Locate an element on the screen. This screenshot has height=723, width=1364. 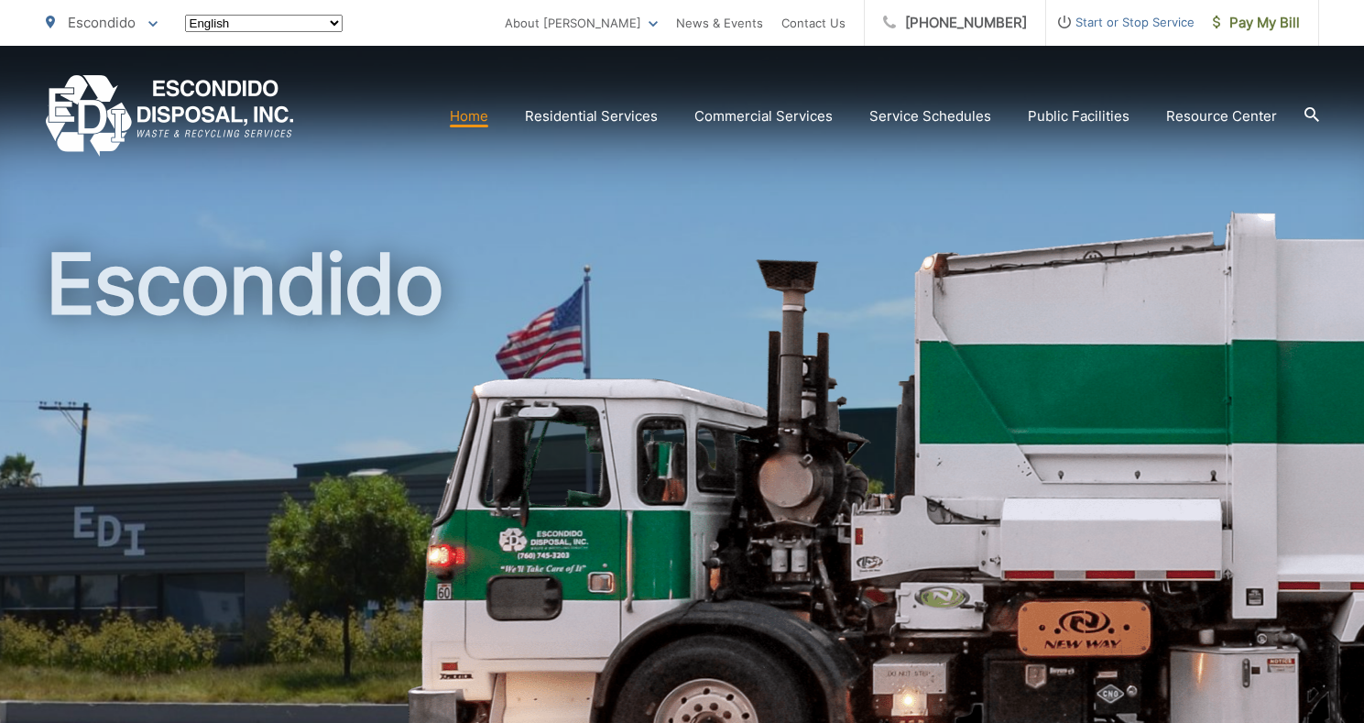
a: Public Facilities is located at coordinates (1078, 116).